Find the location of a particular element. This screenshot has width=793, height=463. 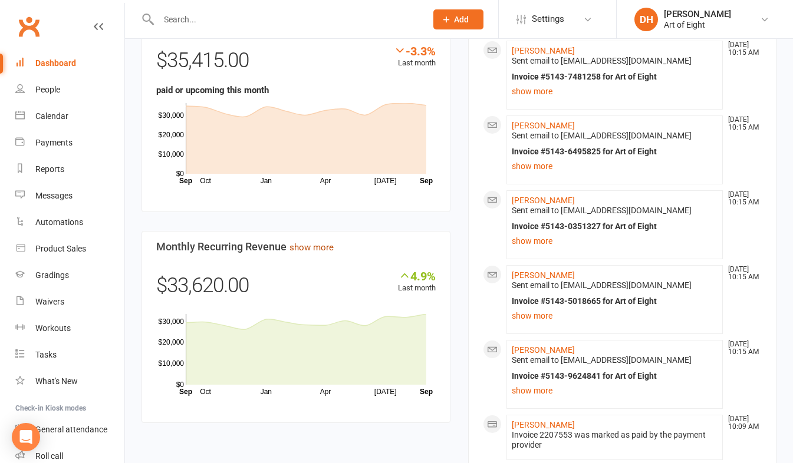

input: Search... is located at coordinates (286, 19).